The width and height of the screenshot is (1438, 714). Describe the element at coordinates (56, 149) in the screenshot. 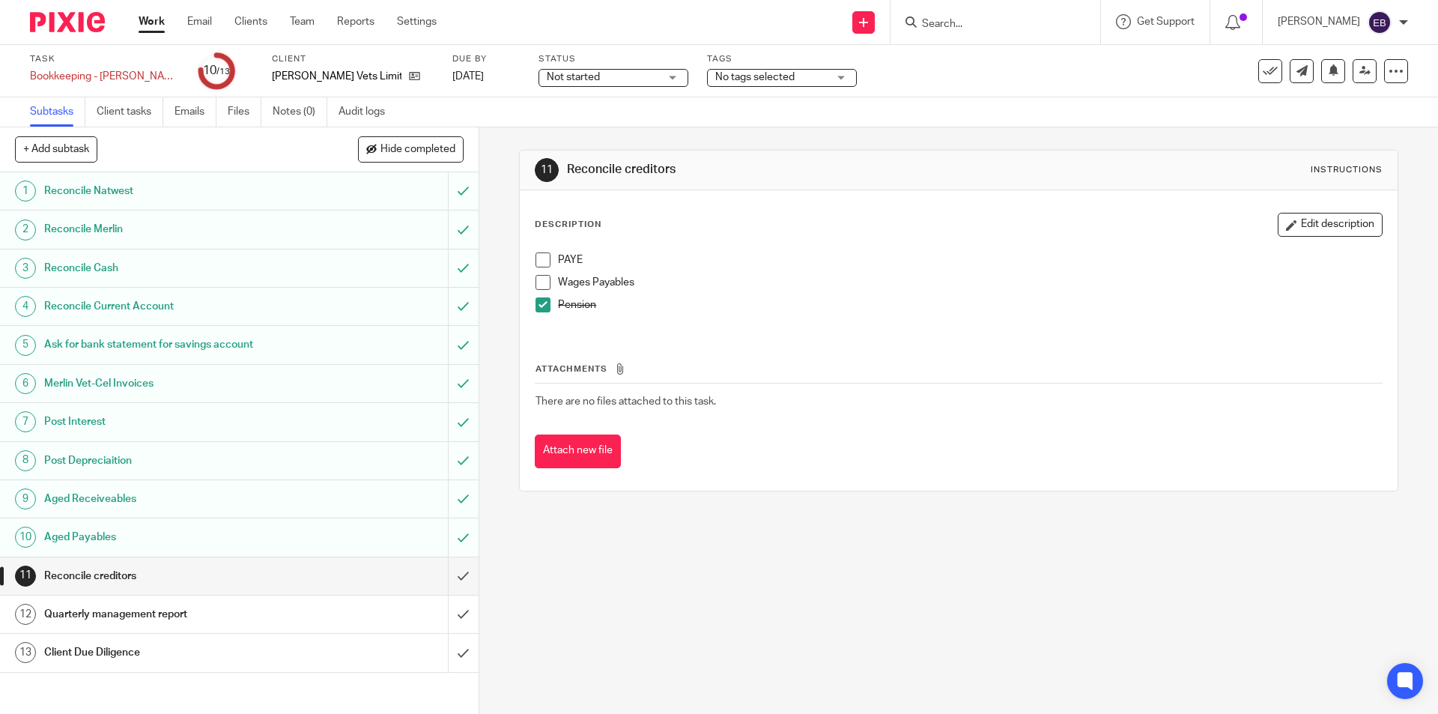

I see `button: + Add subtask` at that location.